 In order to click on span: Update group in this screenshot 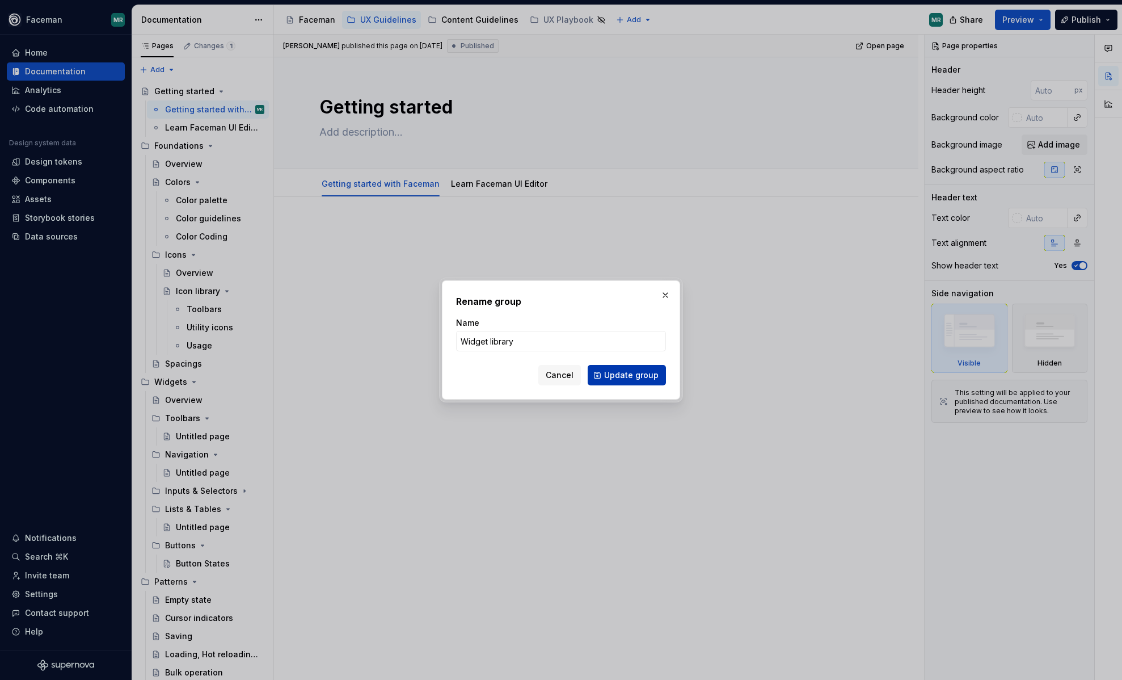, I will do `click(631, 375)`.